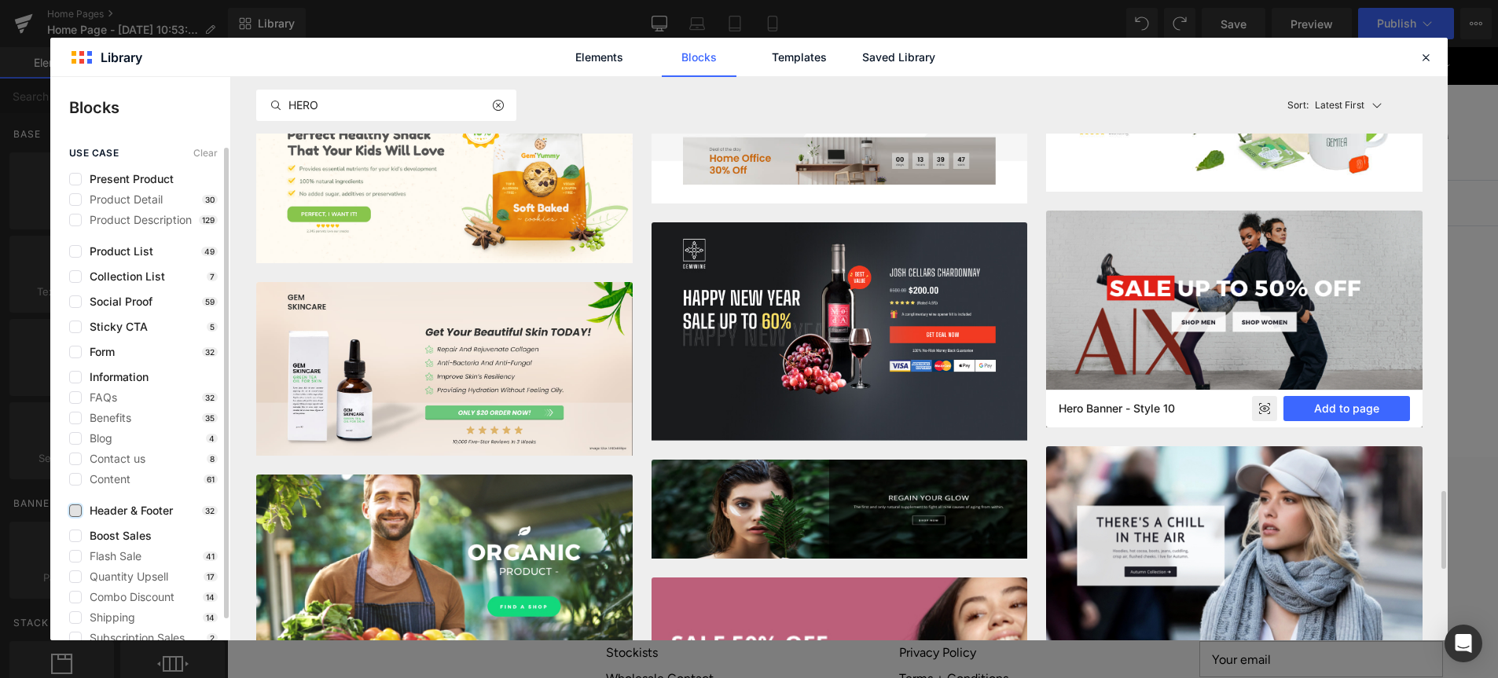  Describe the element at coordinates (97, 439) in the screenshot. I see `span: Blog` at that location.